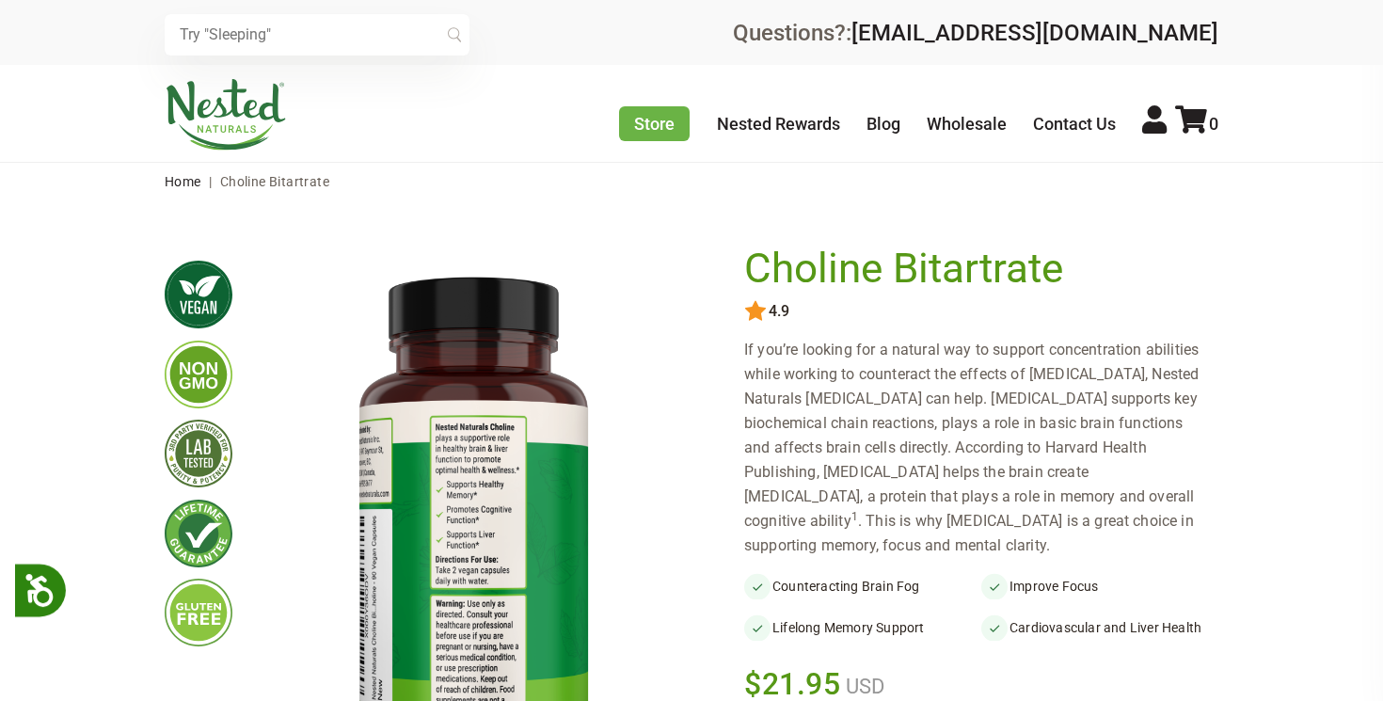 Image resolution: width=1383 pixels, height=701 pixels. What do you see at coordinates (226, 115) in the screenshot?
I see `img: Nested Naturals` at bounding box center [226, 115].